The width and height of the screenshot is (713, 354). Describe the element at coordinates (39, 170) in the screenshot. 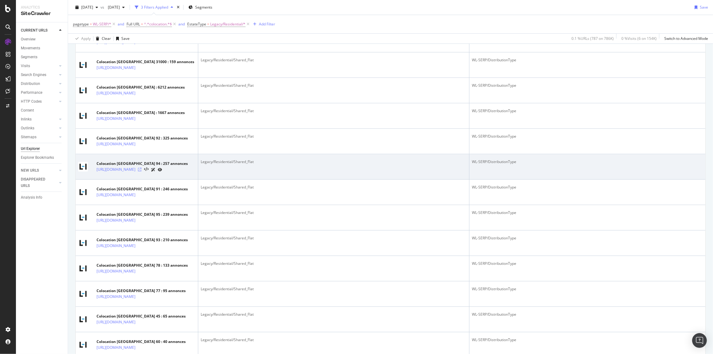

I see `a: NEW URLS` at that location.